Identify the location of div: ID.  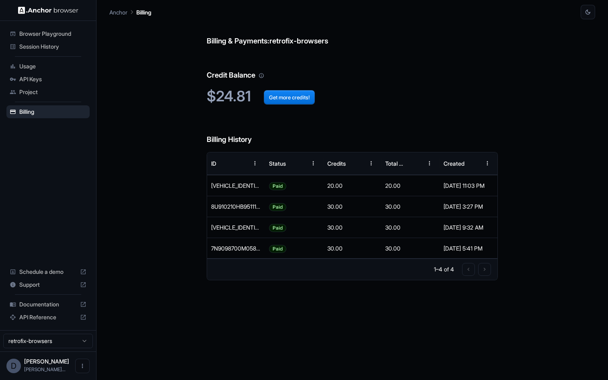
(213, 163).